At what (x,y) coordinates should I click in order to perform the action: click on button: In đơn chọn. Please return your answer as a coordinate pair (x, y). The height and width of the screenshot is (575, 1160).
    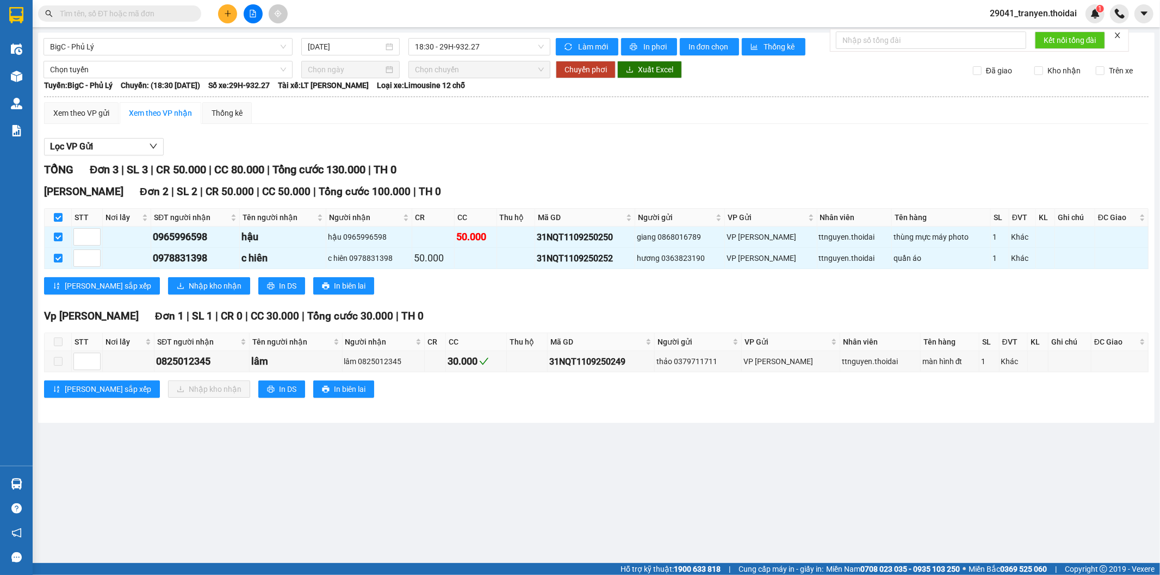
    Looking at the image, I should click on (709, 47).